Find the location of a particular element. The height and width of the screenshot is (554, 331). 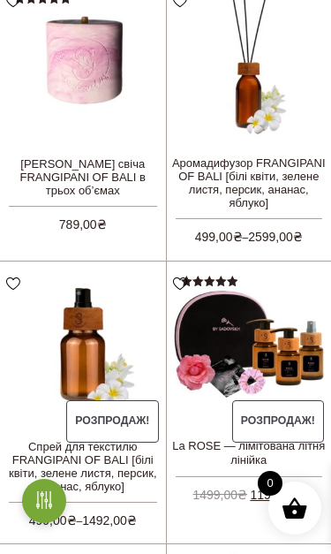

span: Оцінено в з 5 is located at coordinates (209, 300).